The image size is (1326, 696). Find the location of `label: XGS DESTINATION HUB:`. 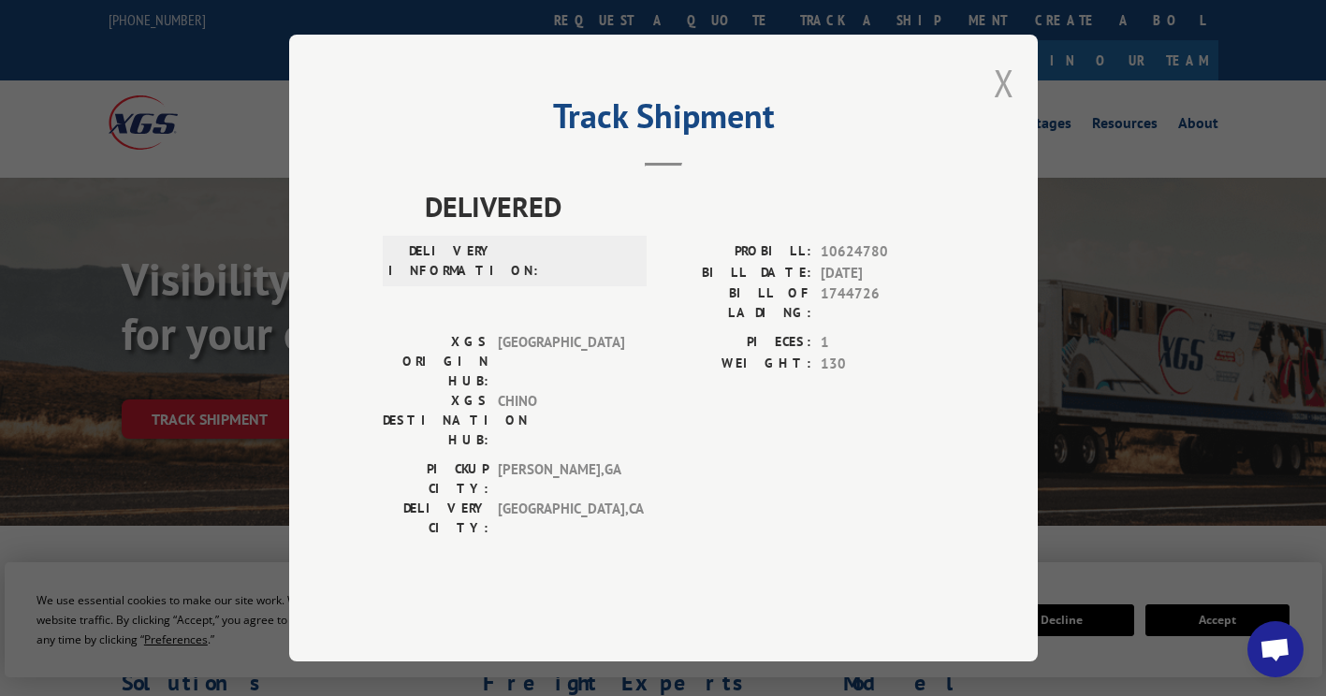

label: XGS DESTINATION HUB: is located at coordinates (435, 420).